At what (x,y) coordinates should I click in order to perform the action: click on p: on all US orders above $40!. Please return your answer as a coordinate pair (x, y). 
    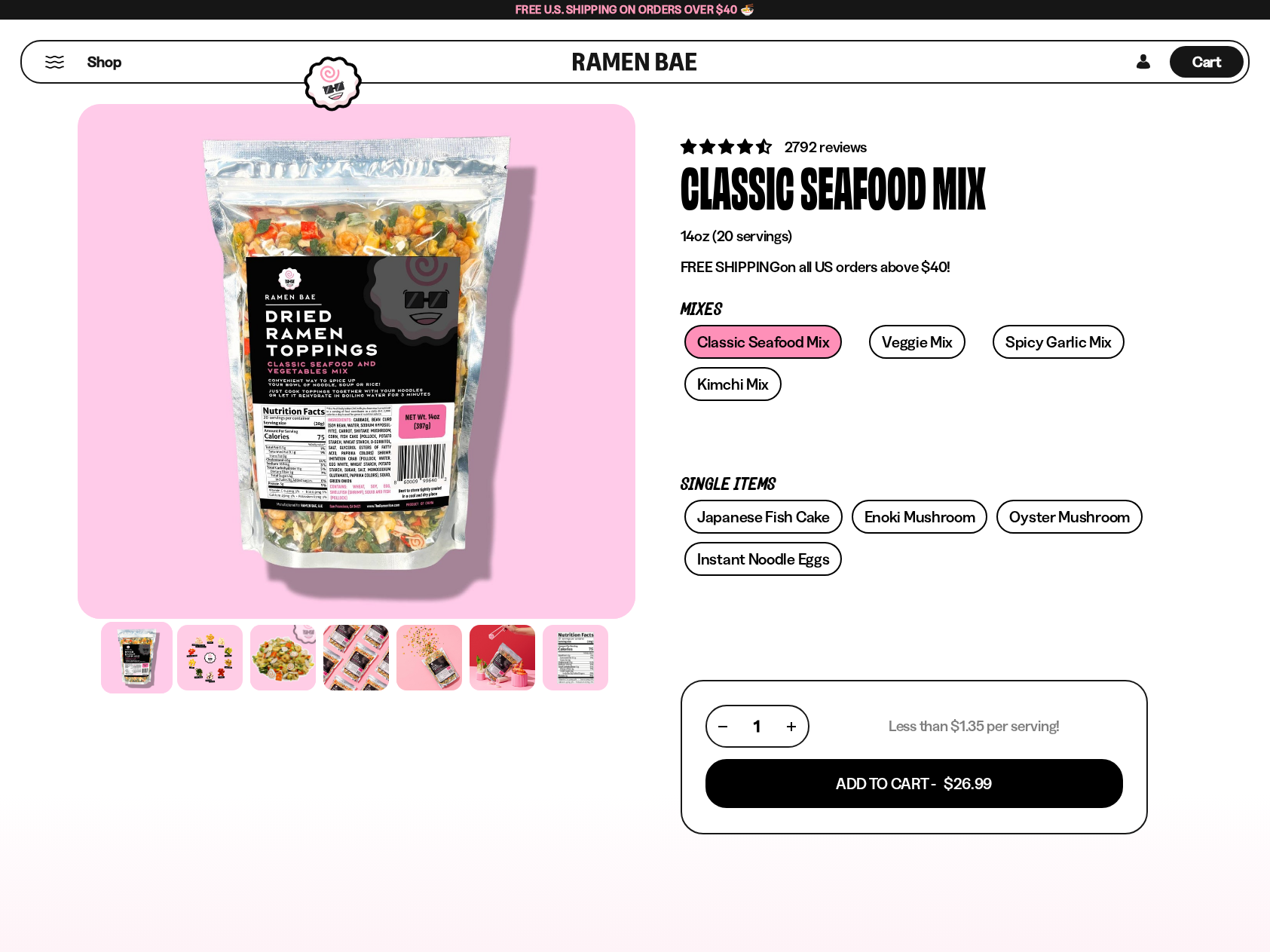
    Looking at the image, I should click on (914, 267).